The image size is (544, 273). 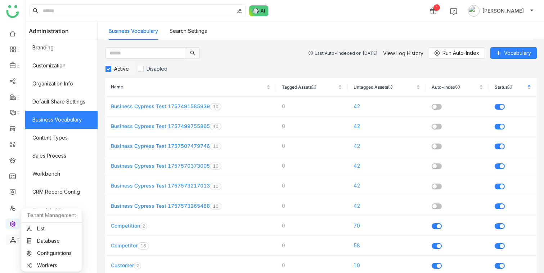 What do you see at coordinates (309, 87) in the screenshot?
I see `span: Tagged Assets` at bounding box center [309, 87].